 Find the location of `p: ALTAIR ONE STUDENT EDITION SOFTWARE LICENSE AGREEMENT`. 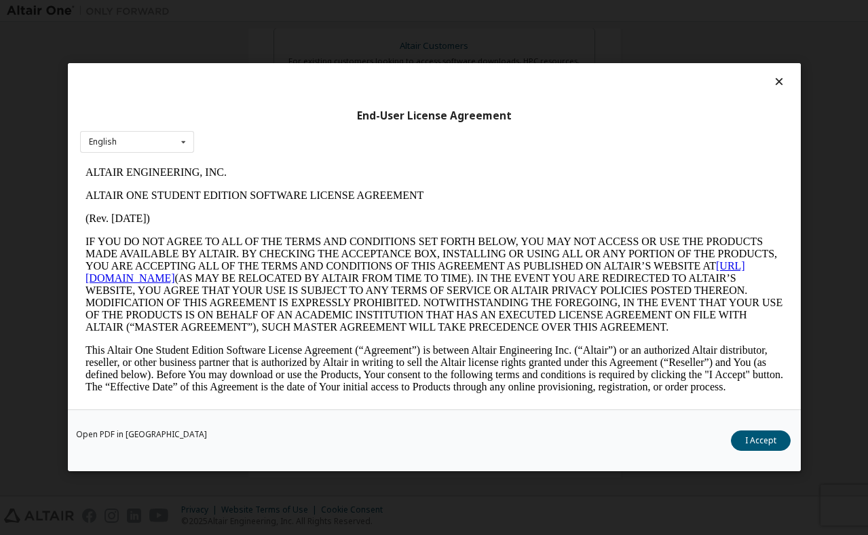

p: ALTAIR ONE STUDENT EDITION SOFTWARE LICENSE AGREEMENT is located at coordinates (354, 35).